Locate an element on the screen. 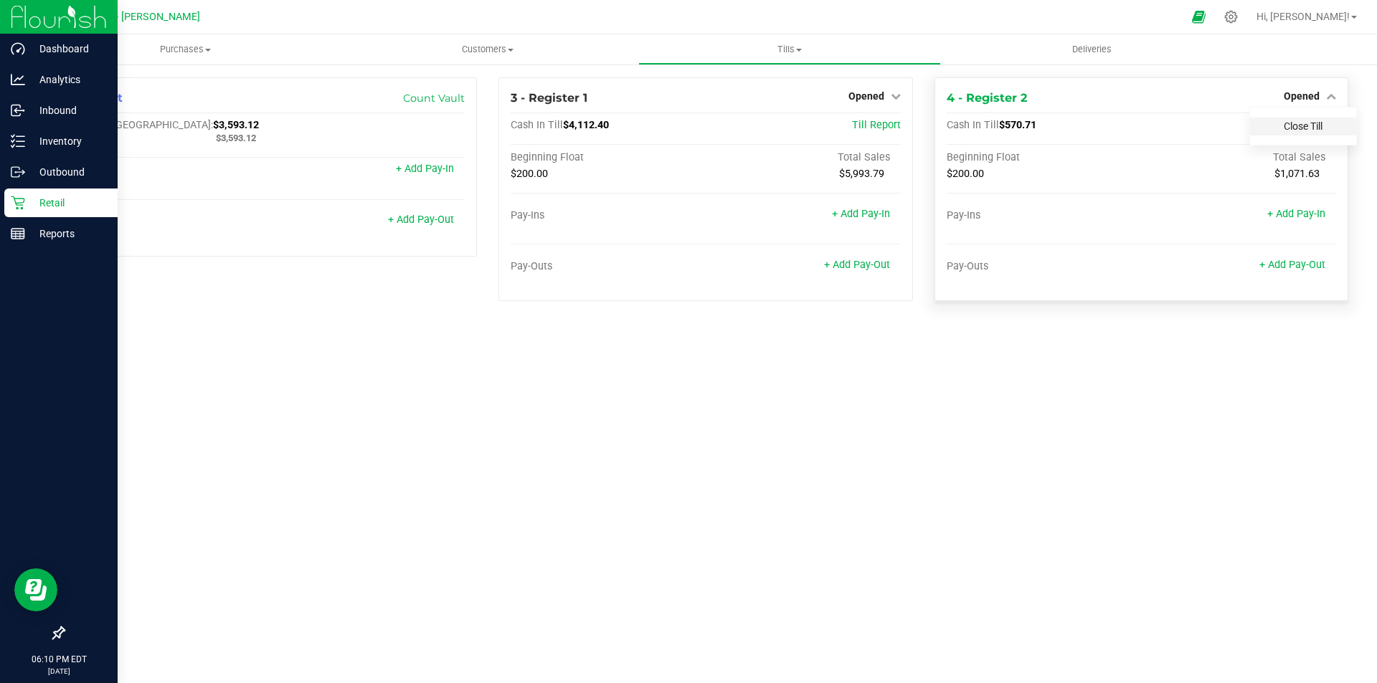 This screenshot has width=1377, height=683. a: Till Report is located at coordinates (876, 125).